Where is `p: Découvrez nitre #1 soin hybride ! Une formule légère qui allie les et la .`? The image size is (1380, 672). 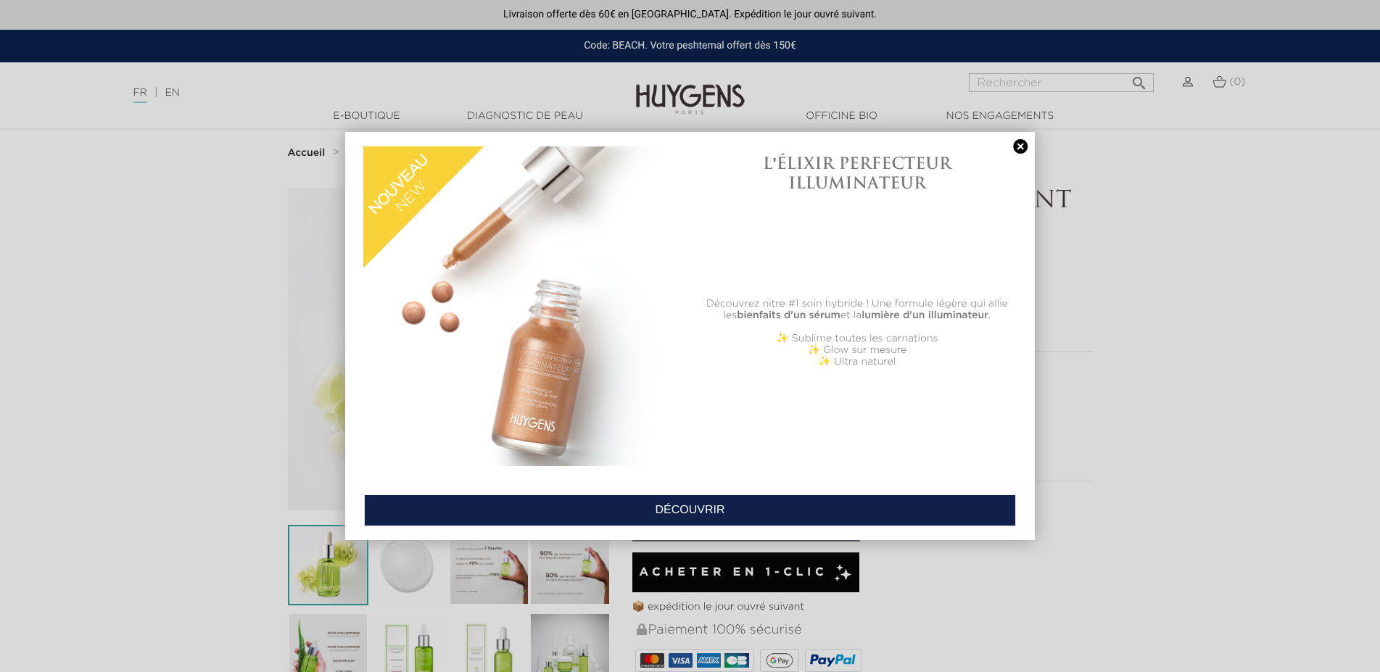 p: Découvrez nitre #1 soin hybride ! Une formule légère qui allie les et la . is located at coordinates (857, 310).